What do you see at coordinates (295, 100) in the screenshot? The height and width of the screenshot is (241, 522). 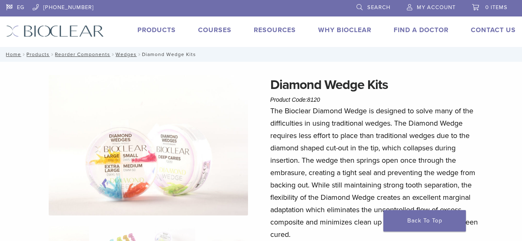 I see `span: Product Code:` at bounding box center [295, 100].